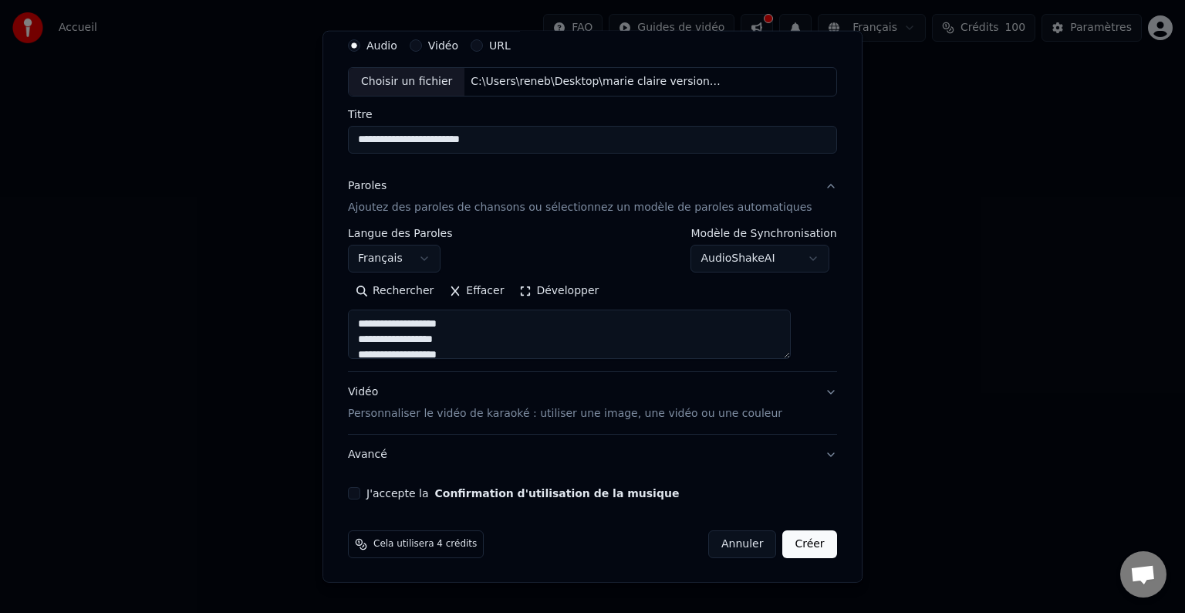  Describe the element at coordinates (500, 46) in the screenshot. I see `label: URL` at that location.